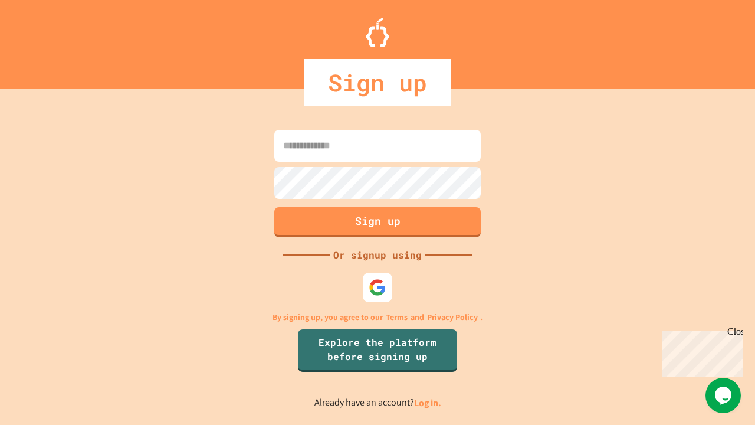  I want to click on a: Log in., so click(428, 402).